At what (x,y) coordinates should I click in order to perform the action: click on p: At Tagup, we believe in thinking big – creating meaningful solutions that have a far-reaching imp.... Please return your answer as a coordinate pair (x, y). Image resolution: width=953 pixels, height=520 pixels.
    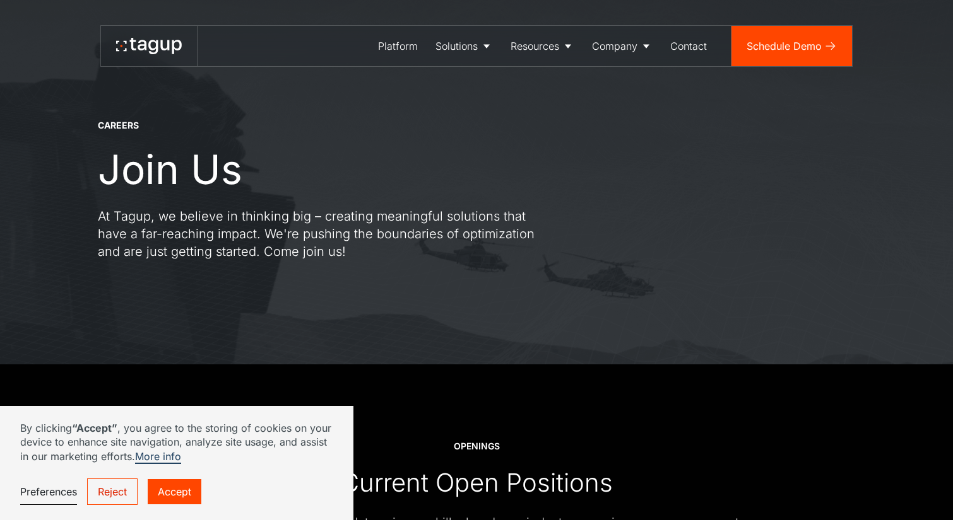
    Looking at the image, I should click on (325, 234).